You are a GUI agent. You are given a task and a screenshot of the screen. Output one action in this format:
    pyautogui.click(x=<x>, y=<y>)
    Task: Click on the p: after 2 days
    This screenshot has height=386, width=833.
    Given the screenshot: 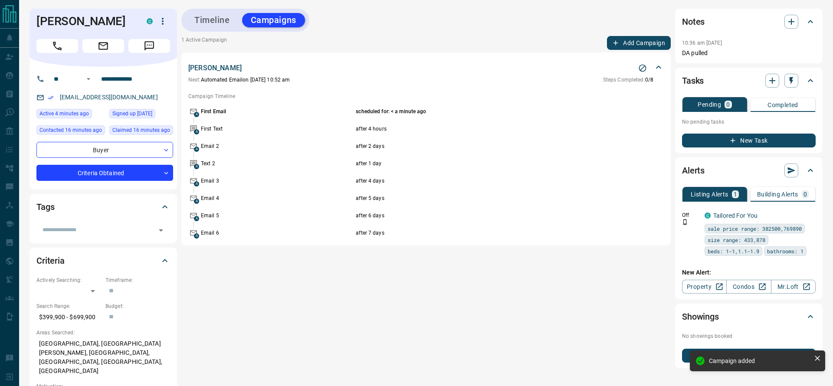 What is the action you would take?
    pyautogui.click(x=483, y=146)
    